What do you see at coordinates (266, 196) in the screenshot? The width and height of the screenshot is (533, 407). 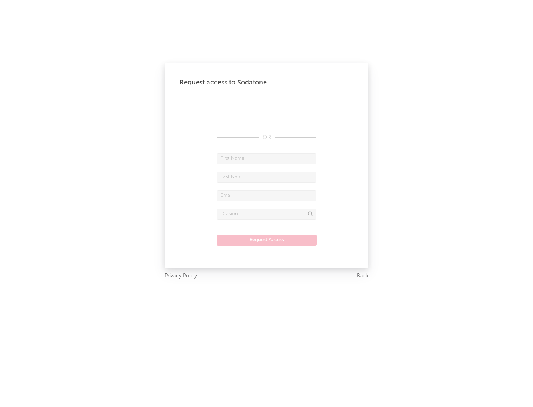 I see `input: Email` at bounding box center [266, 196].